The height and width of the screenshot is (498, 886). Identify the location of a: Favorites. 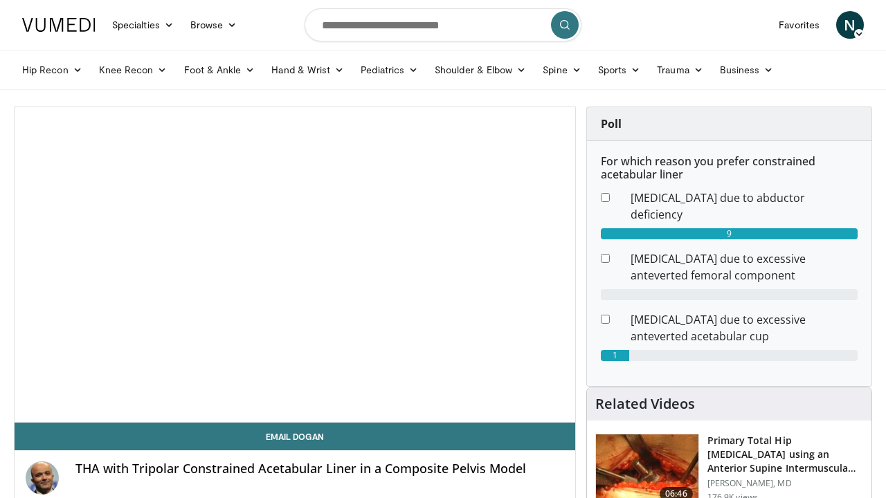
(799, 25).